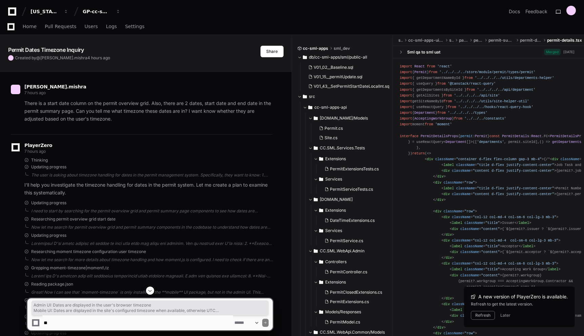 This screenshot has width=584, height=336. I want to click on span: "col-12 col-md-4 col-sm-6 col-lg-3 mb-3", so click(515, 264).